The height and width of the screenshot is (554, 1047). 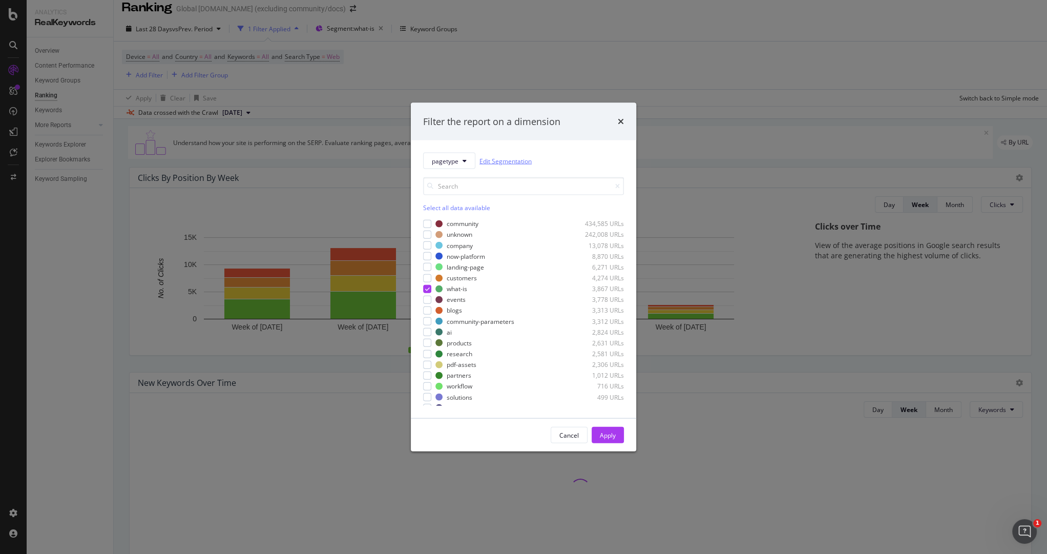 What do you see at coordinates (1037, 523) in the screenshot?
I see `span: 1` at bounding box center [1037, 523].